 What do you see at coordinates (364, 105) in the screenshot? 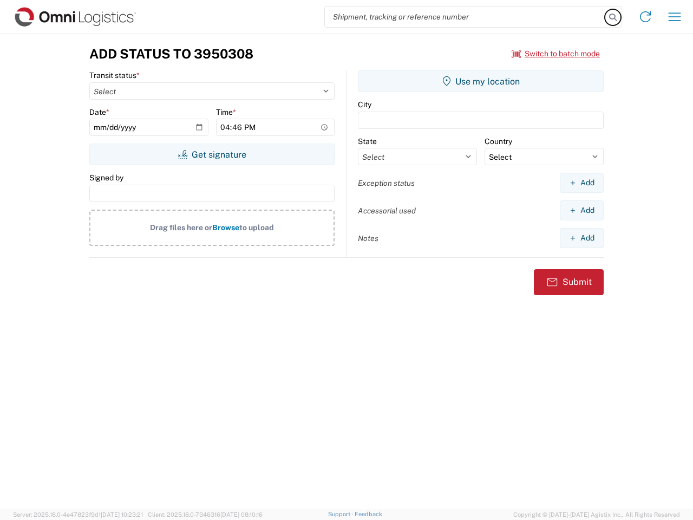
I see `label: City` at bounding box center [364, 105].